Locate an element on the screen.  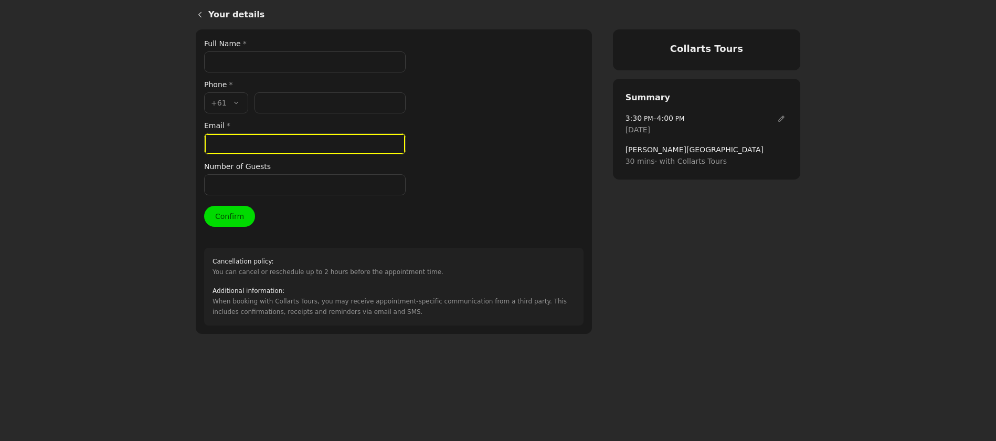
div: Phone is located at coordinates (305, 84).